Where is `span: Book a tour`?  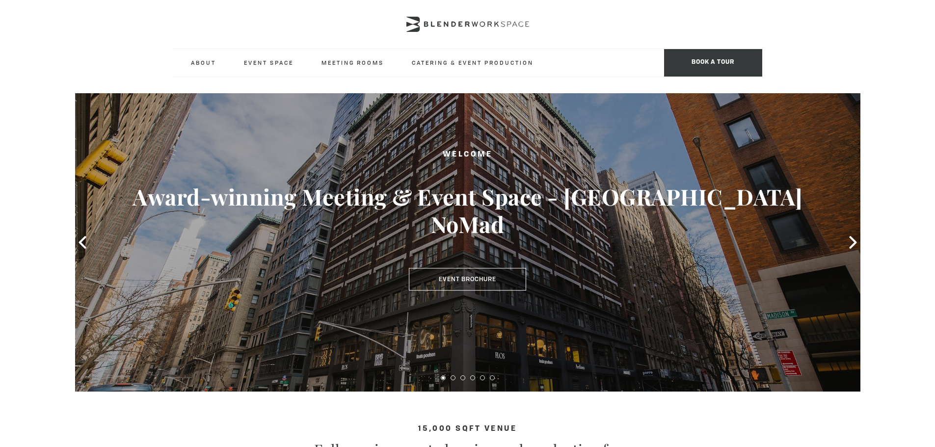 span: Book a tour is located at coordinates (713, 63).